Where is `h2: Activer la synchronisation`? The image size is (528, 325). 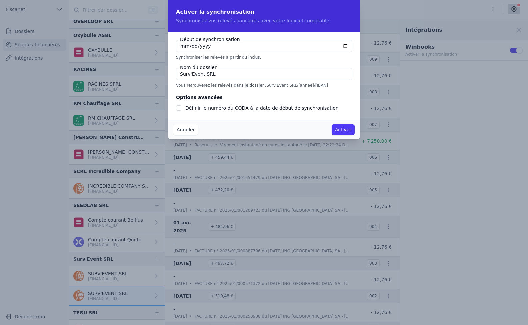
h2: Activer la synchronisation is located at coordinates (264, 12).